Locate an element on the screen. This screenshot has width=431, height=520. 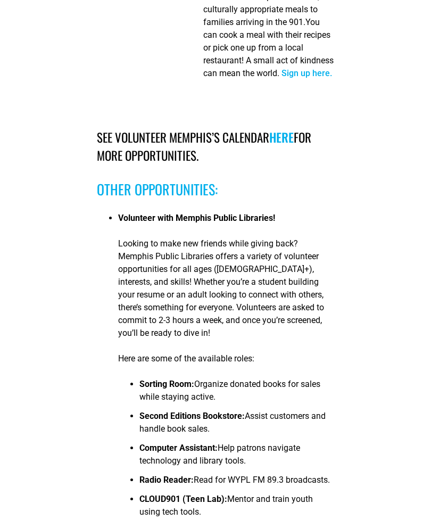
li: Read for WYPL FM 89.3 broadcasts. is located at coordinates (237, 483).